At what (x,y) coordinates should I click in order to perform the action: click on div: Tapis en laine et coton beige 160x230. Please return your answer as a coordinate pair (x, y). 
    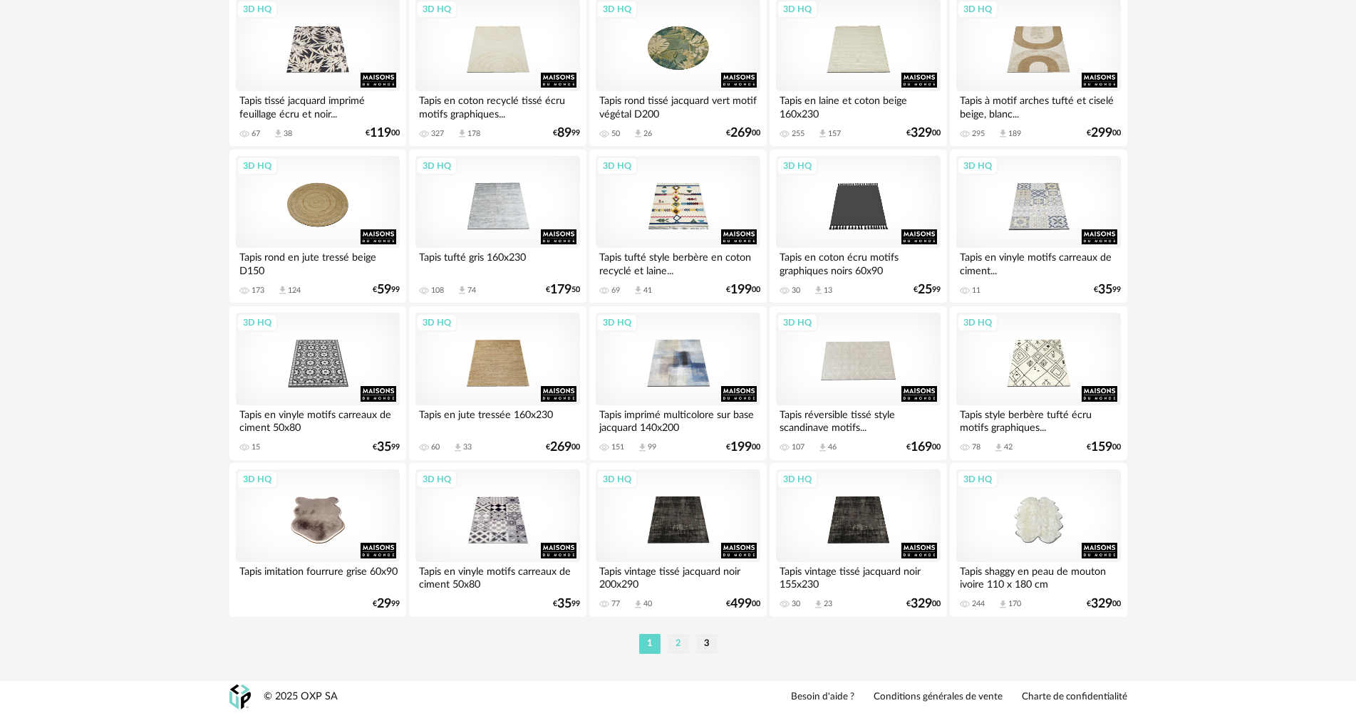
    Looking at the image, I should click on (858, 105).